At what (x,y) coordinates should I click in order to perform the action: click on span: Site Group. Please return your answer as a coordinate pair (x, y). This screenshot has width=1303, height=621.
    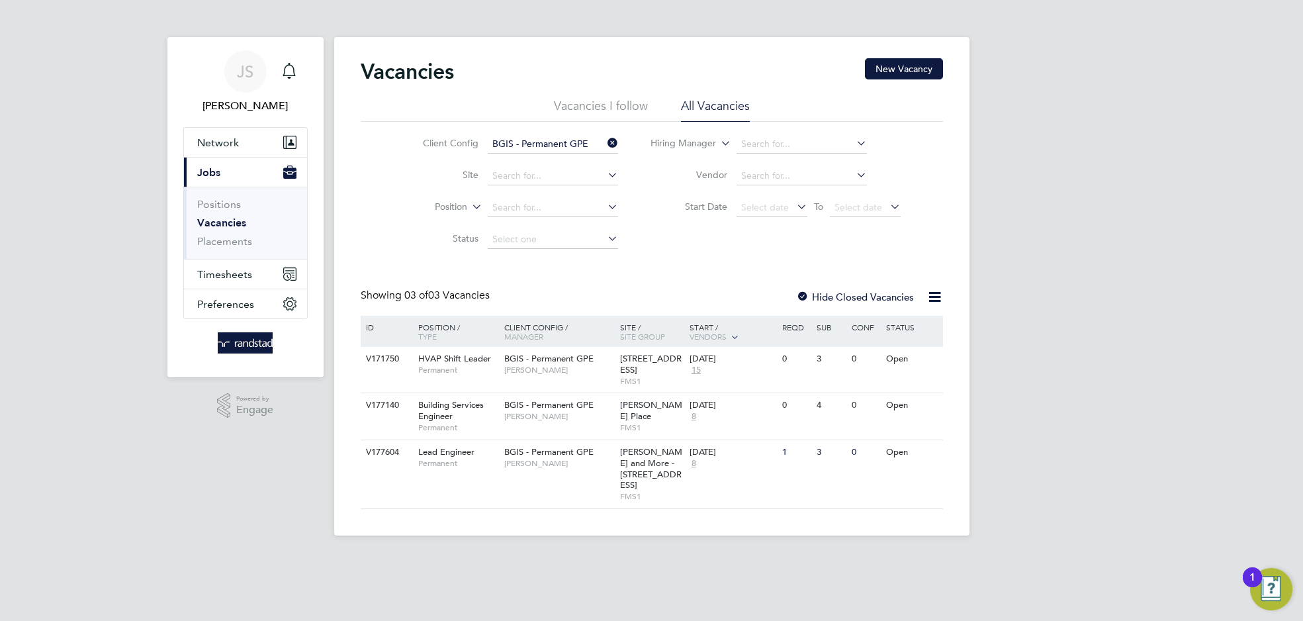
    Looking at the image, I should click on (643, 336).